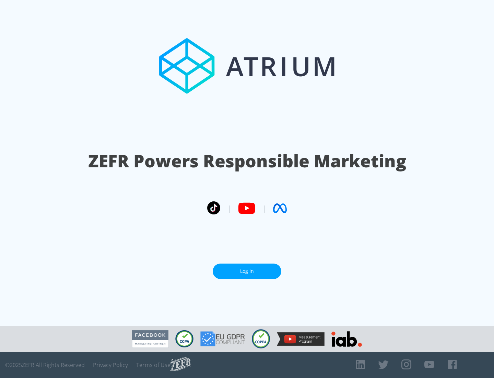 This screenshot has width=494, height=378. I want to click on img: IAB, so click(347, 338).